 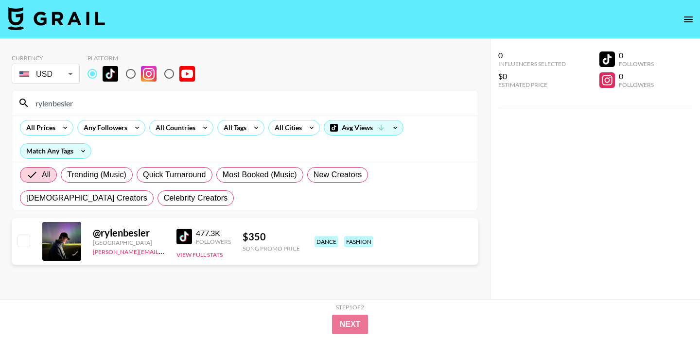 I want to click on button: View Full Stats, so click(x=199, y=255).